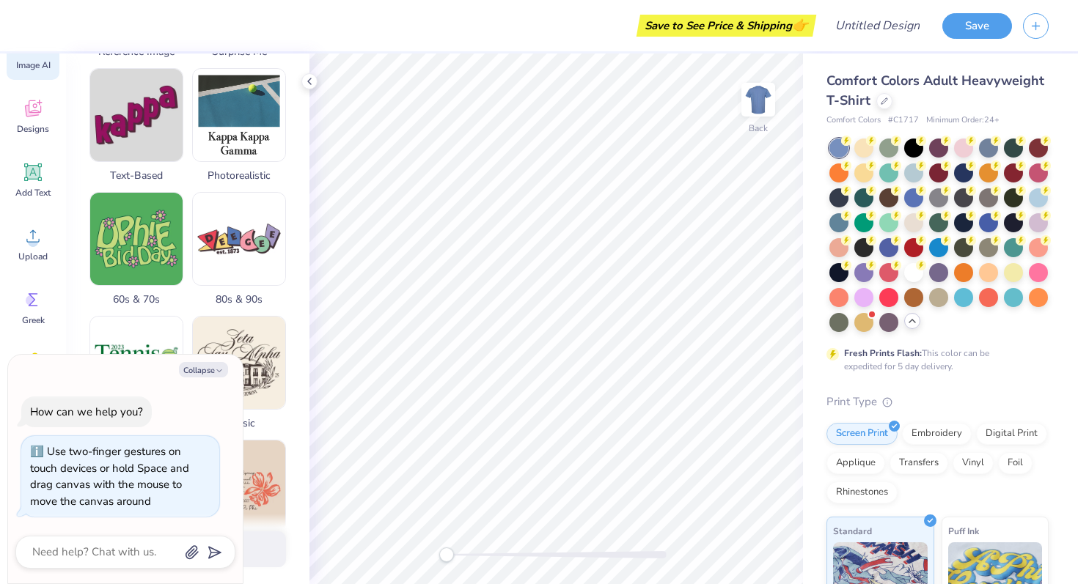 The height and width of the screenshot is (584, 1078). I want to click on span: Comfort Colors Adult Heavyweight T-Shirt, so click(935, 90).